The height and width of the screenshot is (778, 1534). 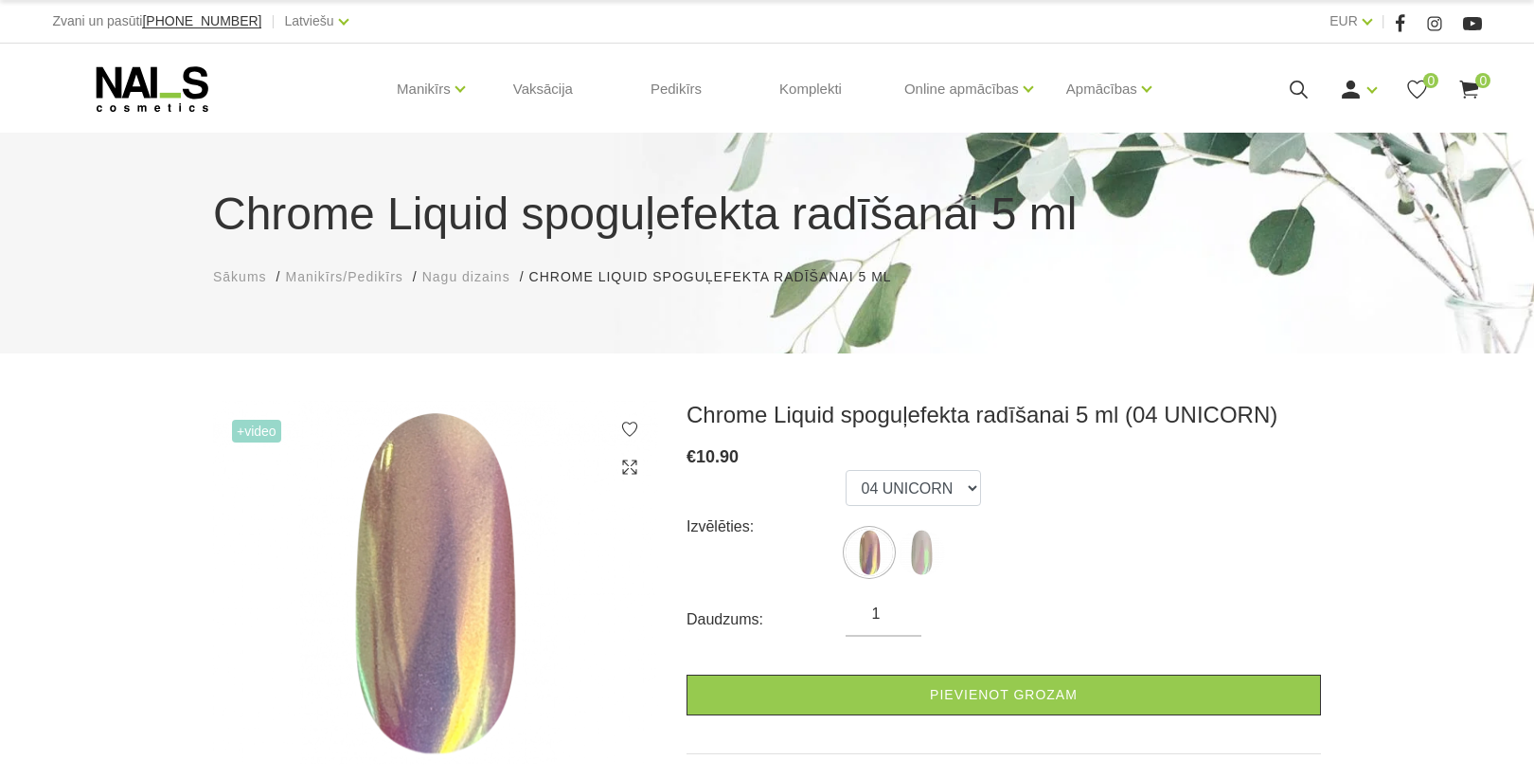 What do you see at coordinates (767, 214) in the screenshot?
I see `h1: Chrome Liquid spoguļefekta radīšanai 5 ml` at bounding box center [767, 214].